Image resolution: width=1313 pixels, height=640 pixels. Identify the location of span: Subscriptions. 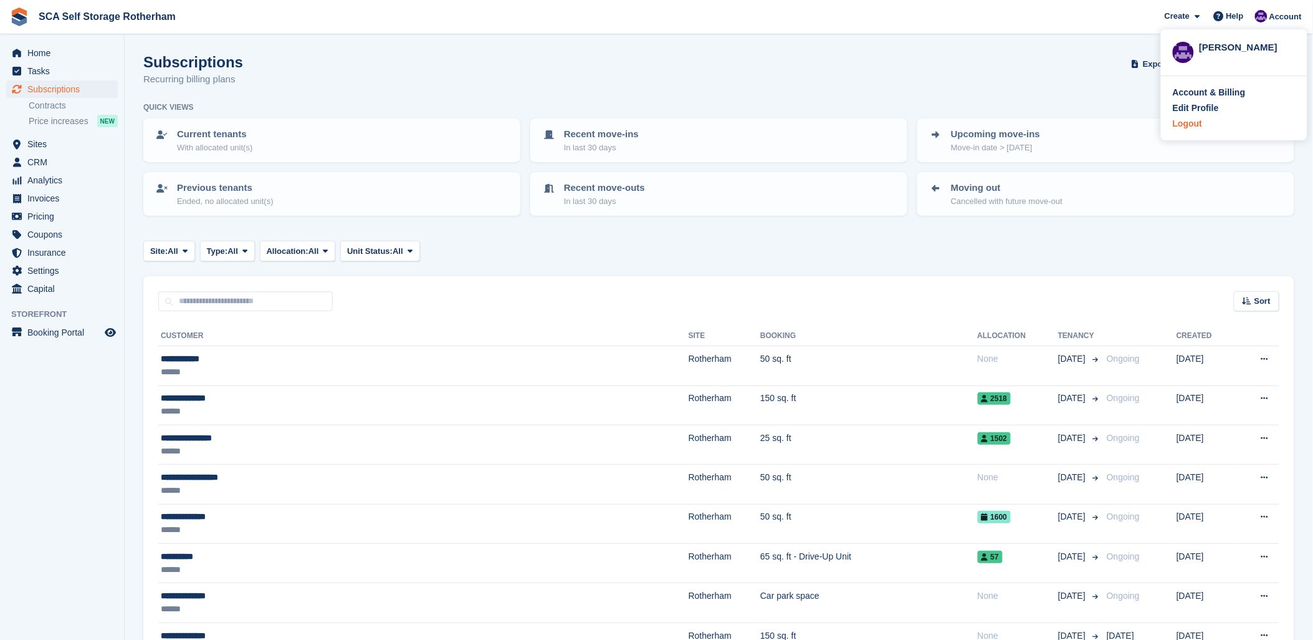
(65, 89).